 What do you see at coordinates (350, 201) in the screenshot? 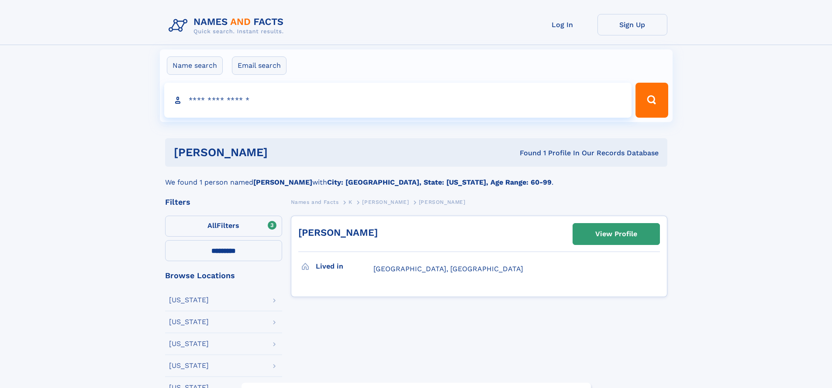
I see `a: K` at bounding box center [350, 201].